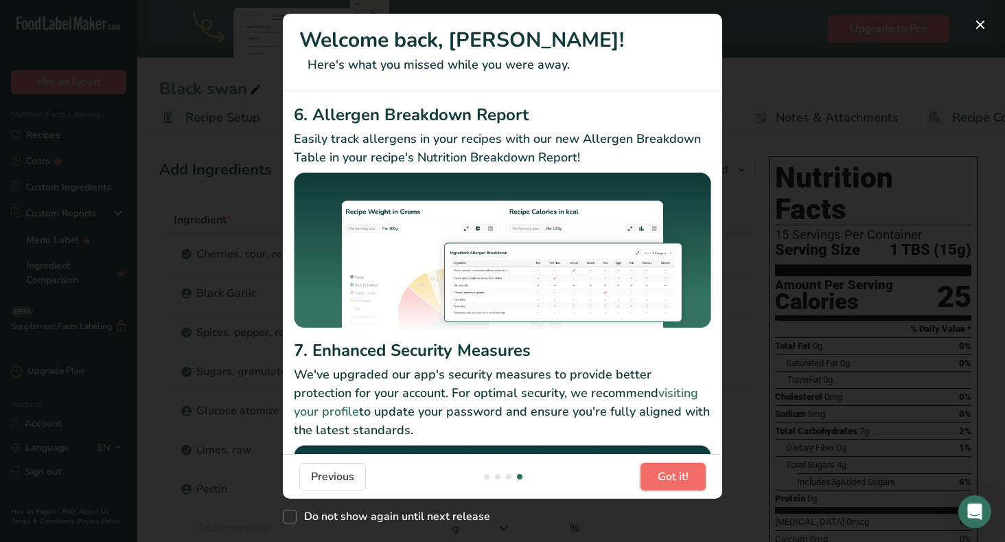  What do you see at coordinates (502, 253) in the screenshot?
I see `img: Allergen Breakdown Report` at bounding box center [502, 253].